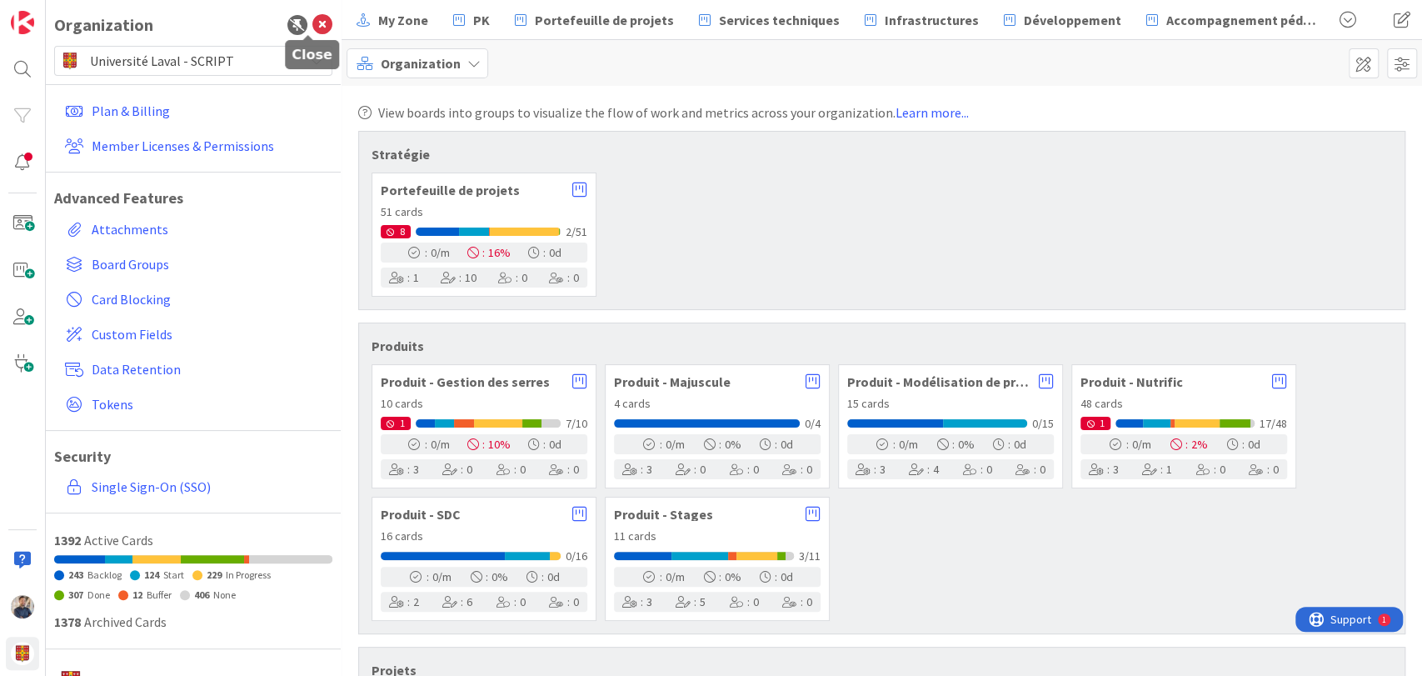 Image resolution: width=1422 pixels, height=676 pixels. I want to click on span: 0 %, so click(733, 444).